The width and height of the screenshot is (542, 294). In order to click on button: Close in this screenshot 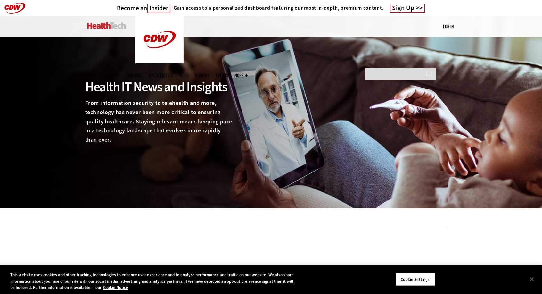, I will do `click(532, 279)`.